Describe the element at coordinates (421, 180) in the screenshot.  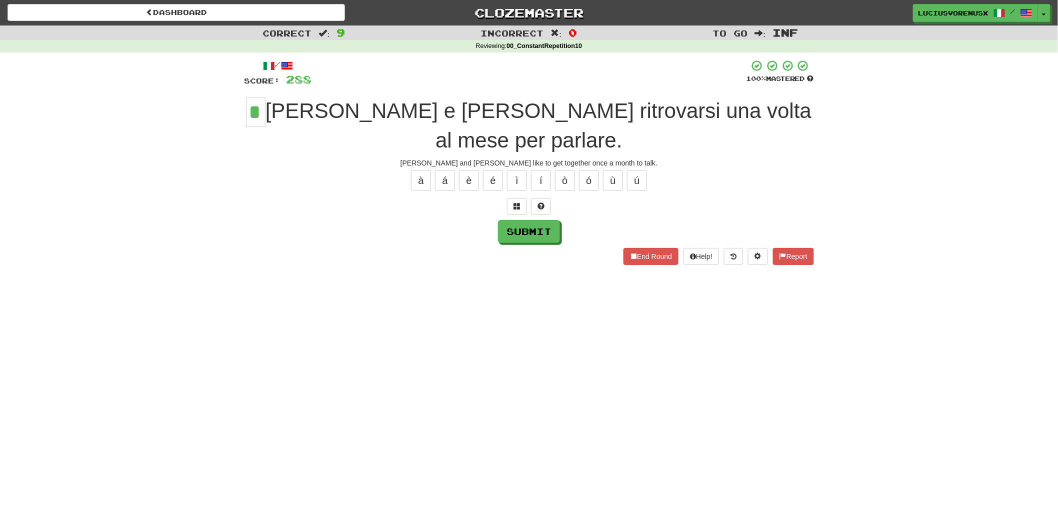
I see `button: à` at that location.